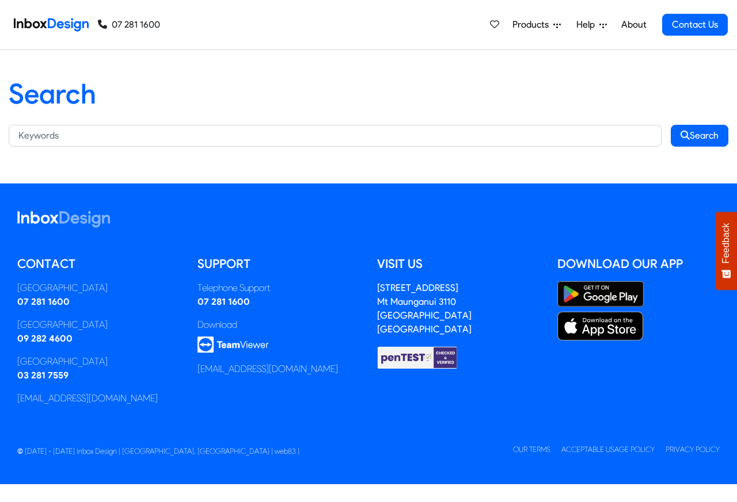 The width and height of the screenshot is (737, 502). I want to click on img: logo_teamviewer.svg, so click(233, 345).